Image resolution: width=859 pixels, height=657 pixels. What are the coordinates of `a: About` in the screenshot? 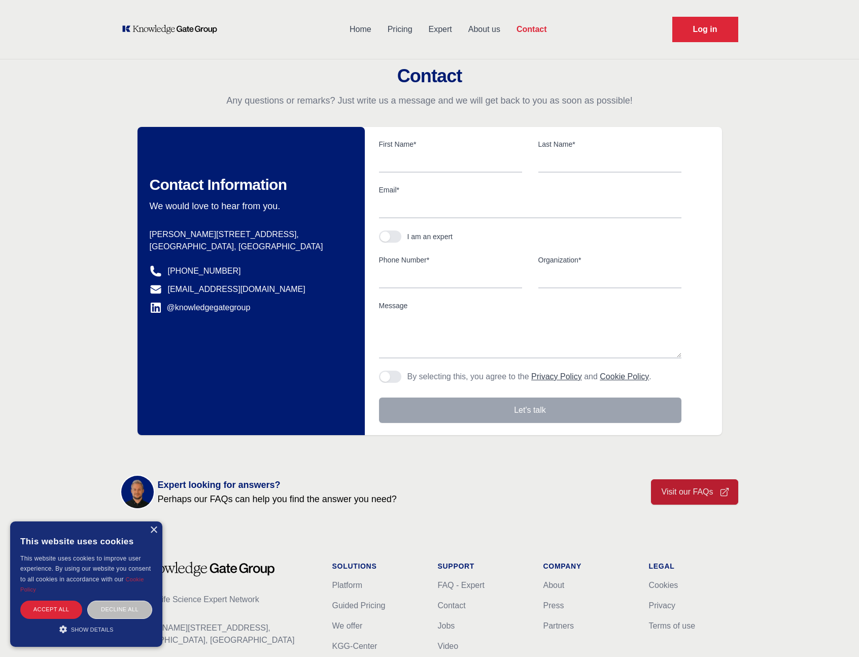 It's located at (554, 585).